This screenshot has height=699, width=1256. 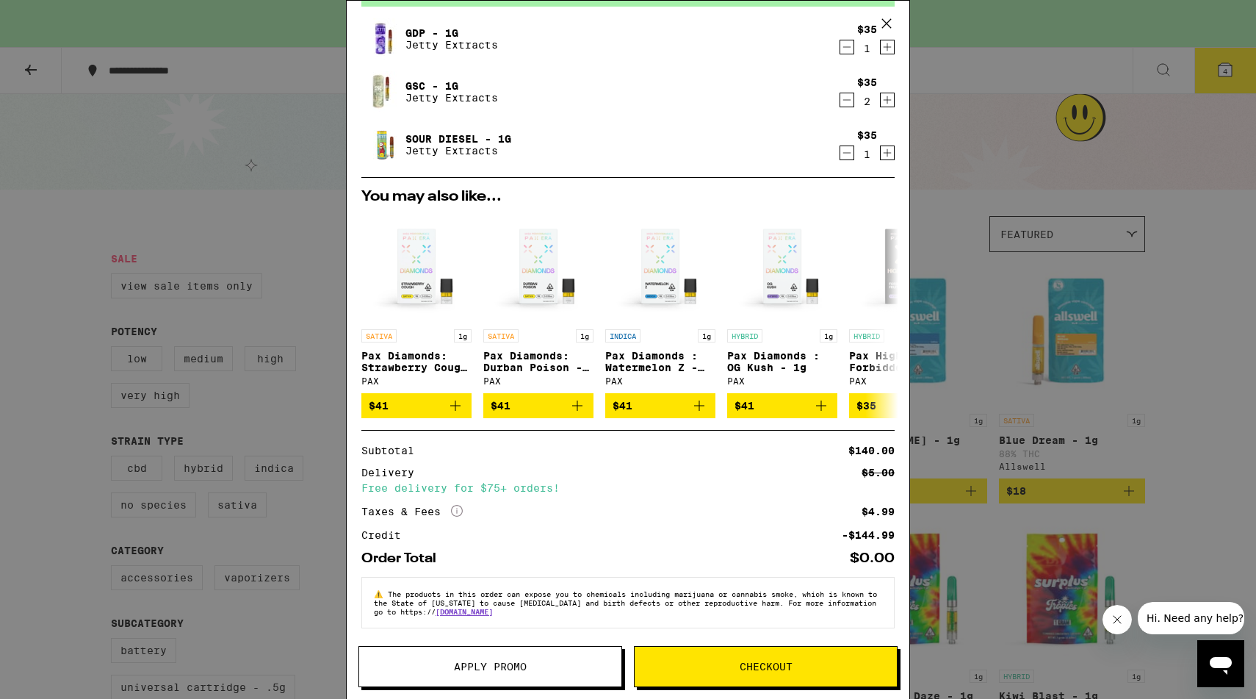 What do you see at coordinates (660, 302) in the screenshot?
I see `a: Open page for Pax Diamonds : Watermelon Z - 1g from PAX` at bounding box center [660, 302].